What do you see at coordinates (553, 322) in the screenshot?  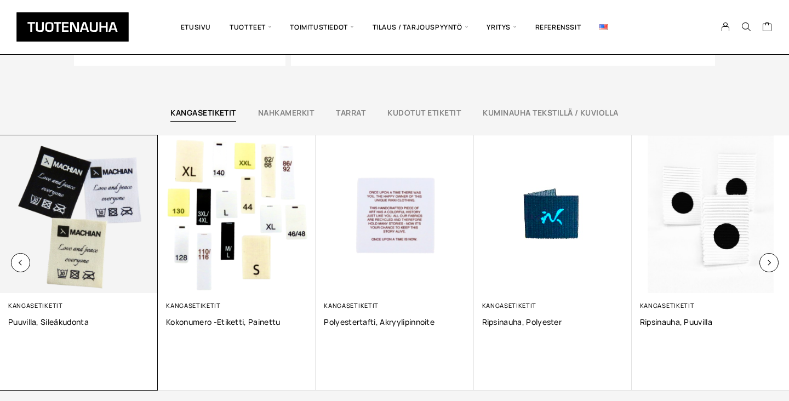 I see `span: Ripsinauha, polyester` at bounding box center [553, 322].